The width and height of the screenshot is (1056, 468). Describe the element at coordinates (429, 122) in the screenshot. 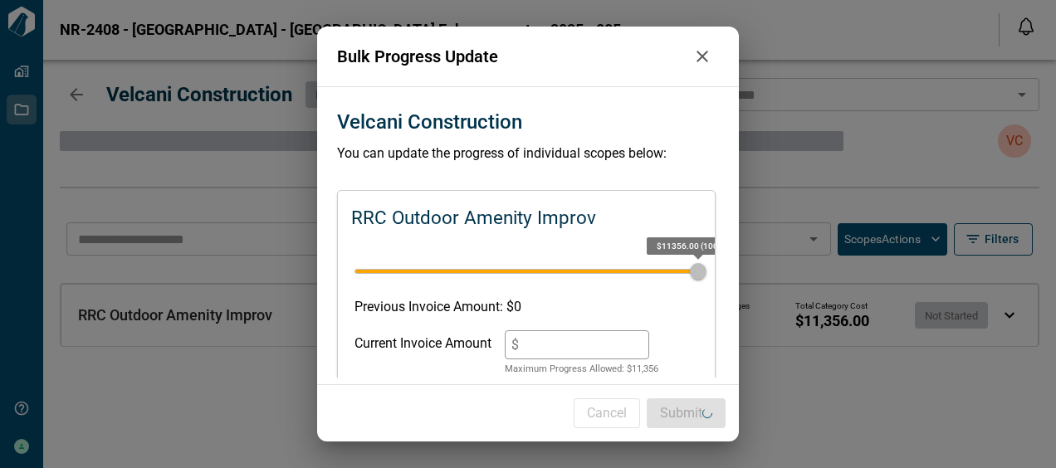

I see `p: Velcani Construction` at that location.